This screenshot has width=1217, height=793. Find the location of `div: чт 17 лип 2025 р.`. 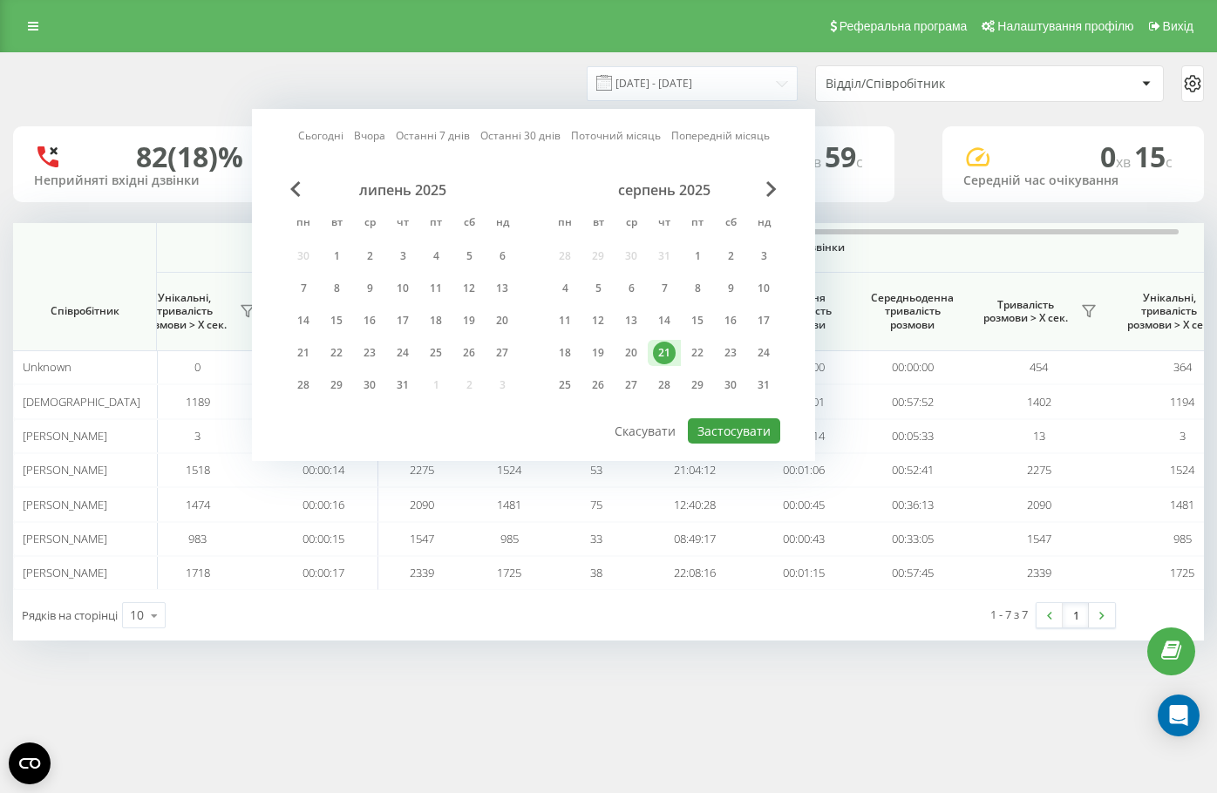

div: чт 17 лип 2025 р. is located at coordinates (403, 321).